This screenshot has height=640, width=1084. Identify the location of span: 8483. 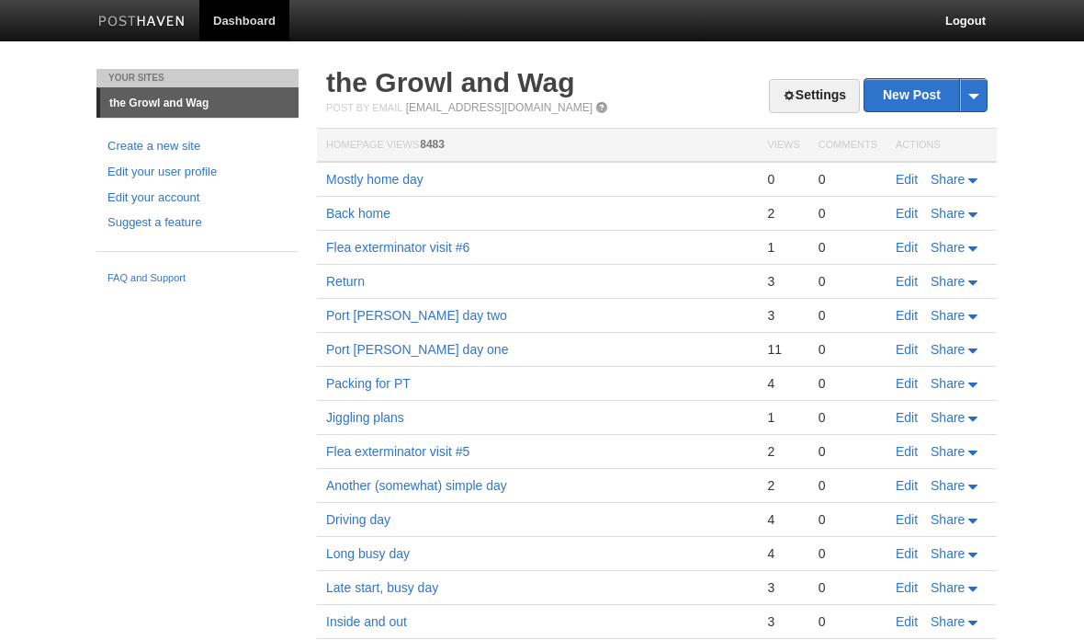
(432, 144).